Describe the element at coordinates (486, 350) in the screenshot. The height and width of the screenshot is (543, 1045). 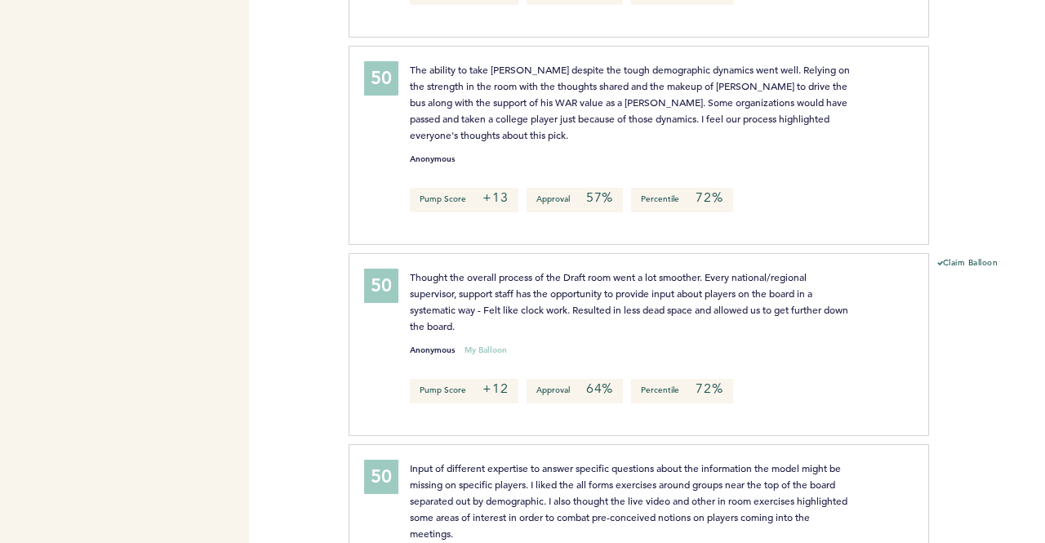
I see `small: My Balloon` at that location.